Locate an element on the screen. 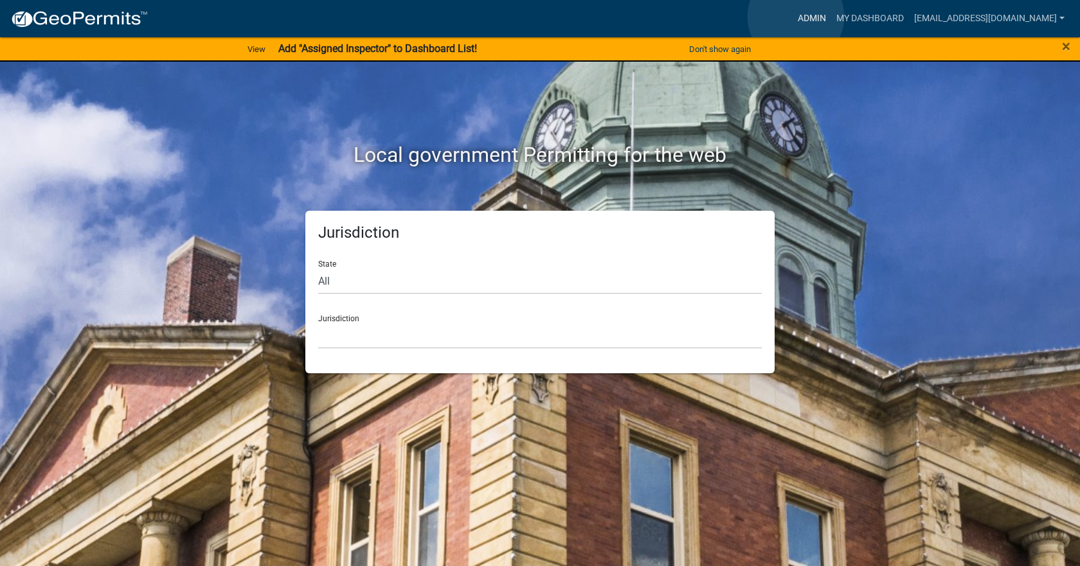 The image size is (1080, 566). button: Don't show again is located at coordinates (720, 49).